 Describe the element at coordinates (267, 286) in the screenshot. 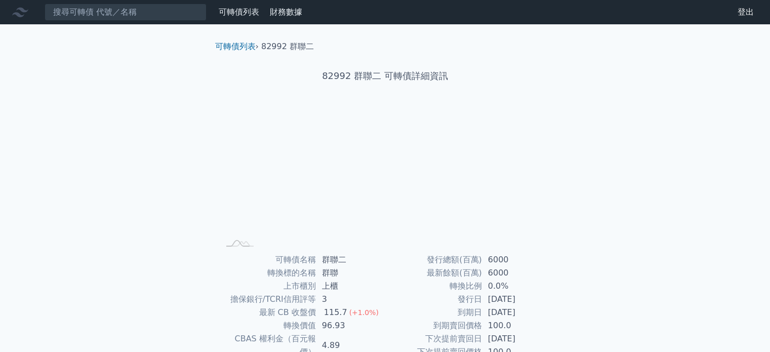

I see `td: 上市櫃別` at that location.